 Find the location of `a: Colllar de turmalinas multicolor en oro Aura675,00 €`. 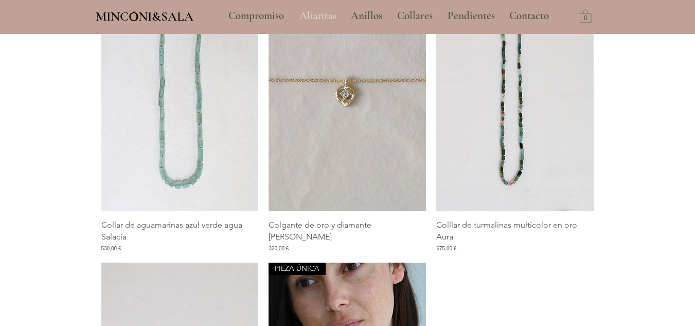

a: Colllar de turmalinas multicolor en oro Aura675,00 € is located at coordinates (515, 236).